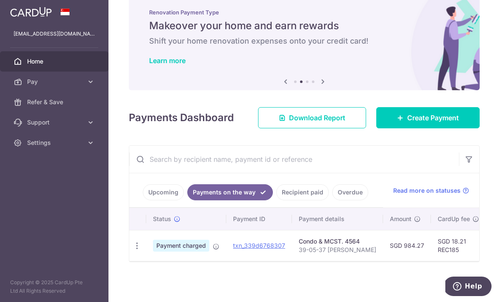  What do you see at coordinates (428, 118) in the screenshot?
I see `a: Create Payment` at bounding box center [428, 118].